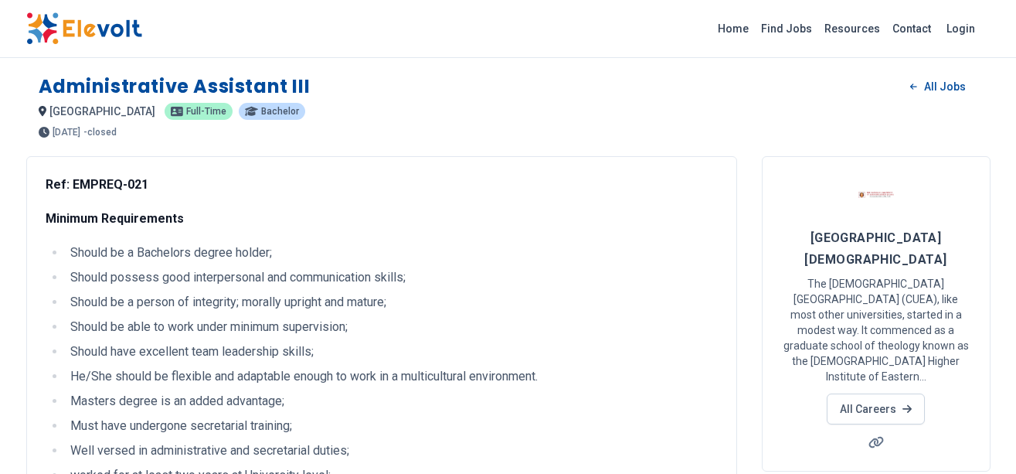 This screenshot has width=1016, height=474. What do you see at coordinates (100, 132) in the screenshot?
I see `p: - closed` at bounding box center [100, 132].